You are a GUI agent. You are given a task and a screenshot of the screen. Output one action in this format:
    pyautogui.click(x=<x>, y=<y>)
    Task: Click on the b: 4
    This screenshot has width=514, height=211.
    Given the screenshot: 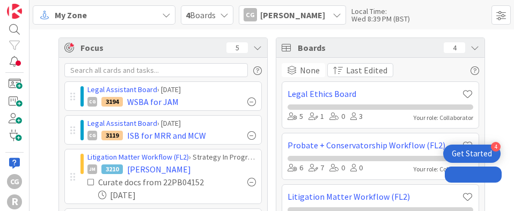 What is the action you would take?
    pyautogui.click(x=188, y=15)
    